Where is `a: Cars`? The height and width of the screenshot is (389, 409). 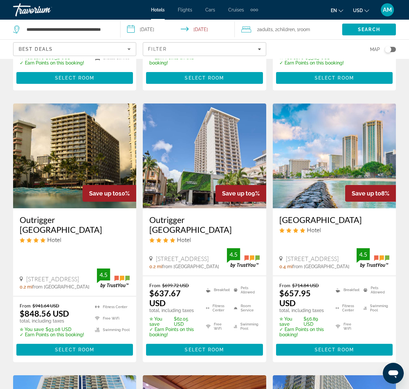
a: Cars is located at coordinates (210, 10).